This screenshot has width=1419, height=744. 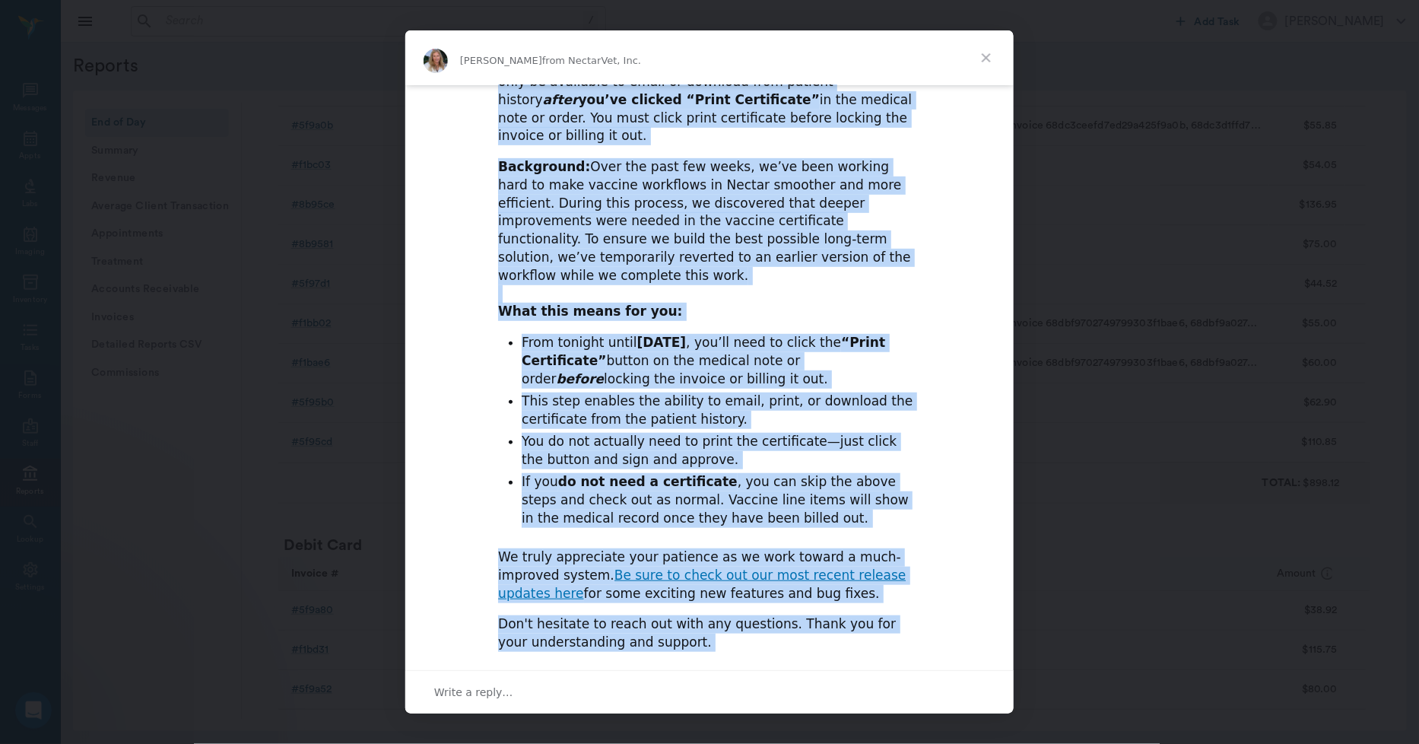 I want to click on img: Profile image for Alana, so click(x=436, y=61).